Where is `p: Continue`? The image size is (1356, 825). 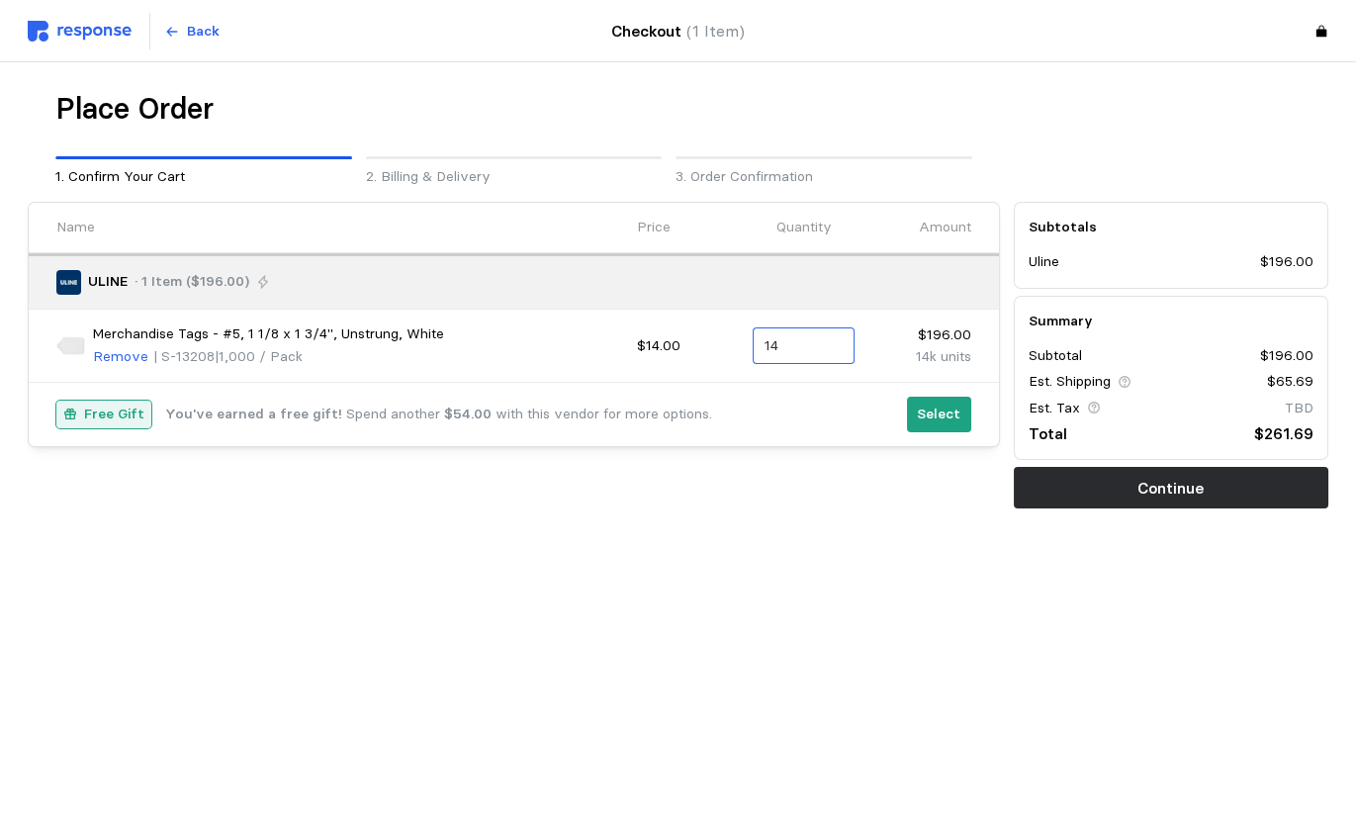 p: Continue is located at coordinates (1170, 487).